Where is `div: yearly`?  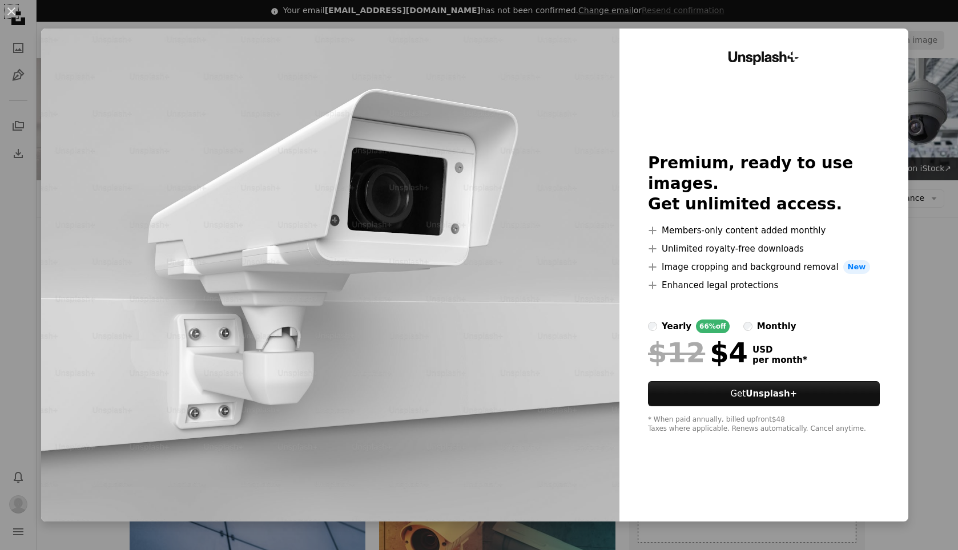 div: yearly is located at coordinates (676, 326).